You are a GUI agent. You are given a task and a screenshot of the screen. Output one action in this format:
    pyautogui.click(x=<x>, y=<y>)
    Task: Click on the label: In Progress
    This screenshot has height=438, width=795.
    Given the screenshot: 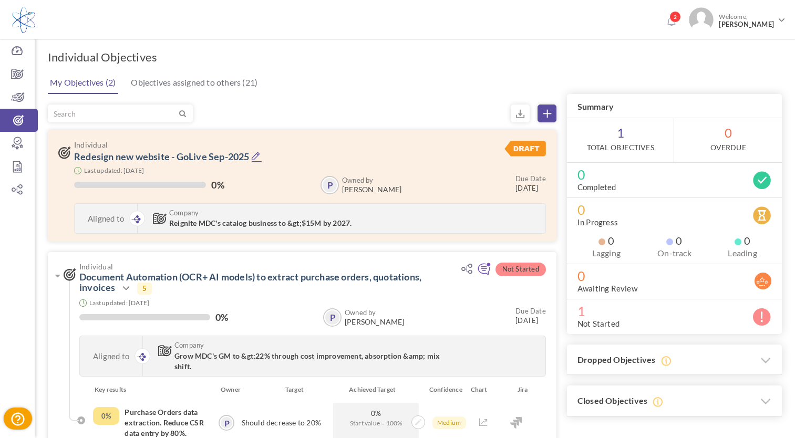 What is the action you would take?
    pyautogui.click(x=597, y=222)
    